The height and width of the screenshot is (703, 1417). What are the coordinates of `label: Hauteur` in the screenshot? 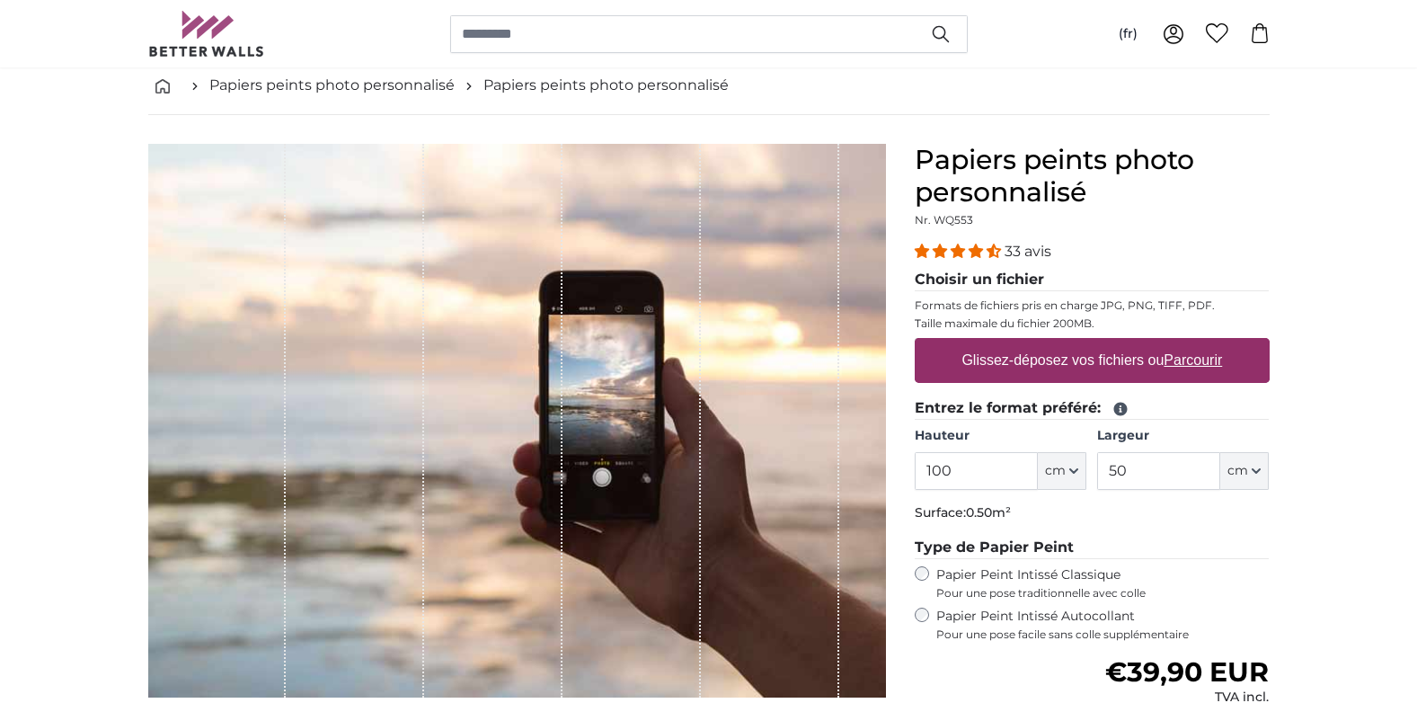 It's located at (1000, 436).